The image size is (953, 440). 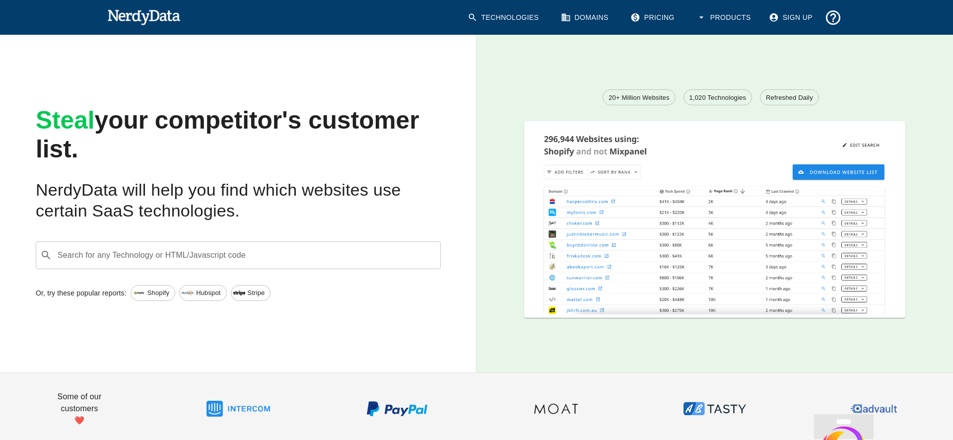 I want to click on a: Refreshed Daily, so click(x=789, y=97).